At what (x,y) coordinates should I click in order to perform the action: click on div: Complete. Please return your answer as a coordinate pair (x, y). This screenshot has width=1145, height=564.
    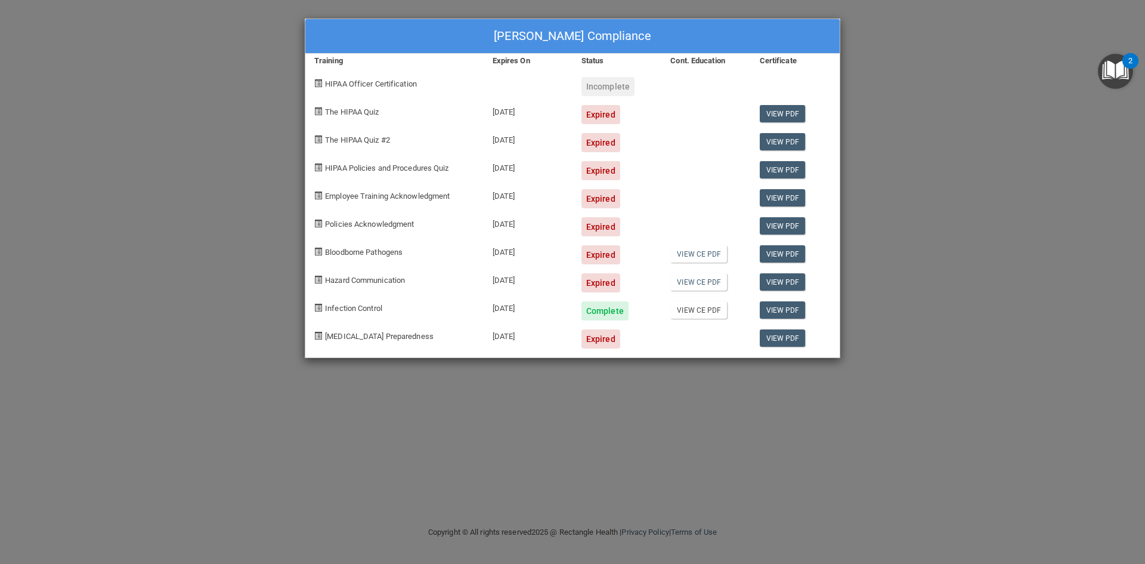
    Looking at the image, I should click on (605, 311).